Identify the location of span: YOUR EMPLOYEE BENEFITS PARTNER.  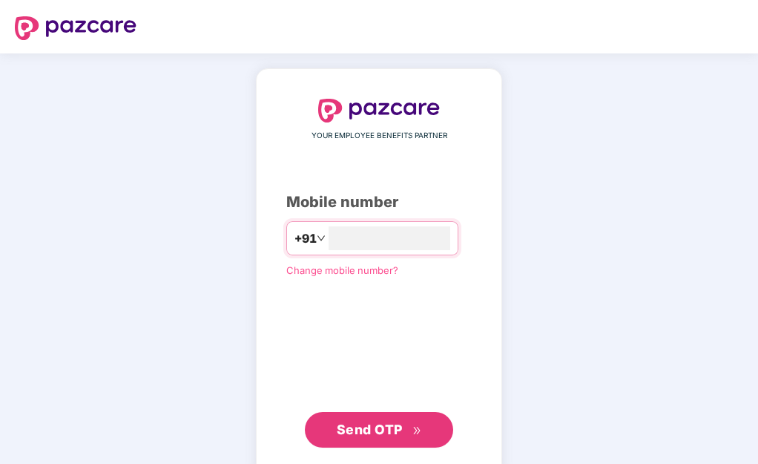
(379, 136).